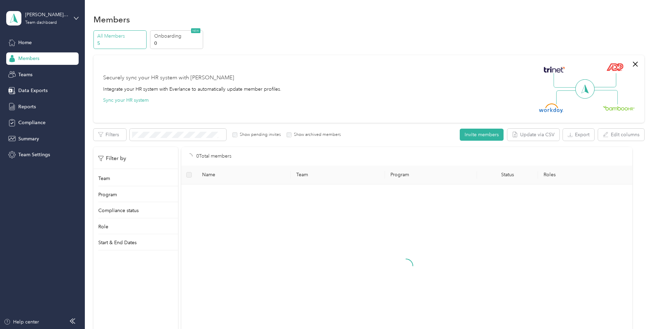 The width and height of the screenshot is (656, 329). Describe the element at coordinates (243, 174) in the screenshot. I see `span: Name` at that location.